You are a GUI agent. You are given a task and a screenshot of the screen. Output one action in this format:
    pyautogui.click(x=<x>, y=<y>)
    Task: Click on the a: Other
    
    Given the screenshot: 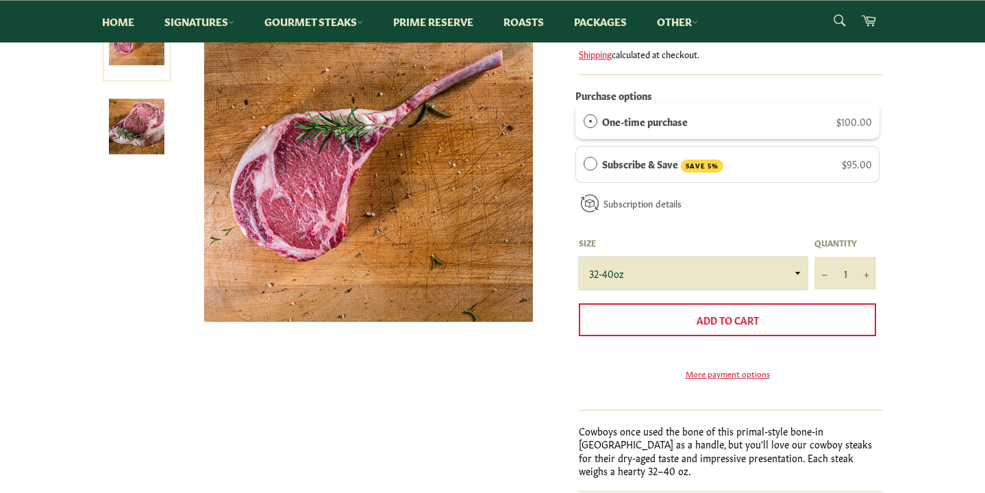 What is the action you would take?
    pyautogui.click(x=678, y=21)
    